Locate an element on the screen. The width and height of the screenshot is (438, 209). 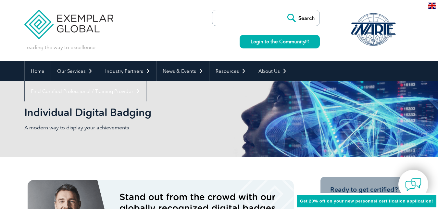
a: Find Certified Professional / Training Provider is located at coordinates (85, 91).